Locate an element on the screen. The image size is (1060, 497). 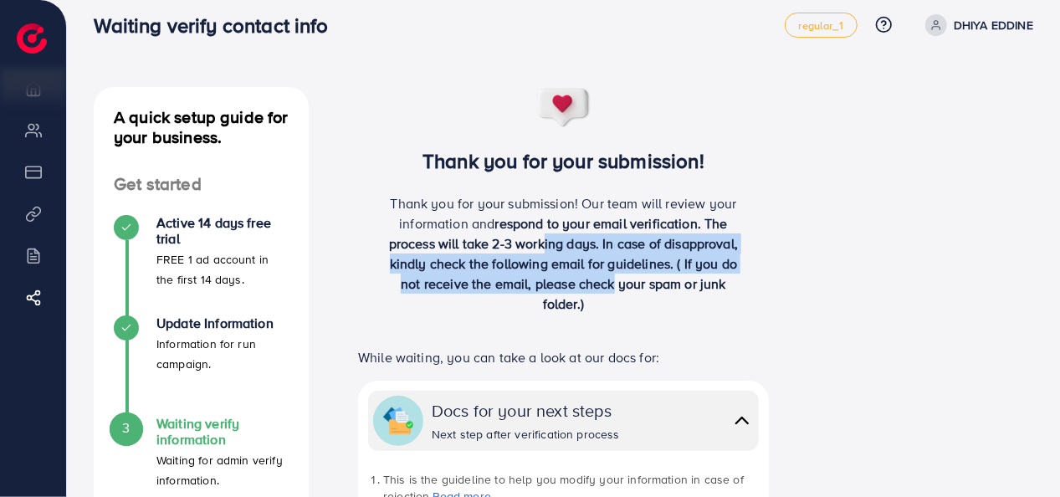
li: Active 14 days free trial is located at coordinates (201, 265).